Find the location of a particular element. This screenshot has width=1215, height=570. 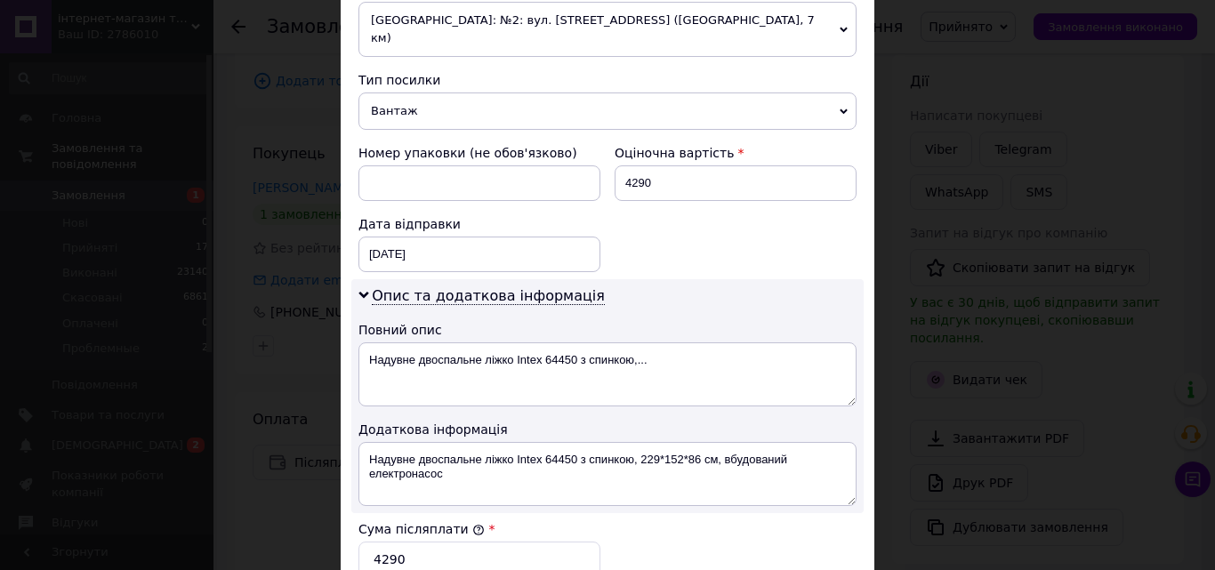

div: Оціночна вартість is located at coordinates (736, 153).